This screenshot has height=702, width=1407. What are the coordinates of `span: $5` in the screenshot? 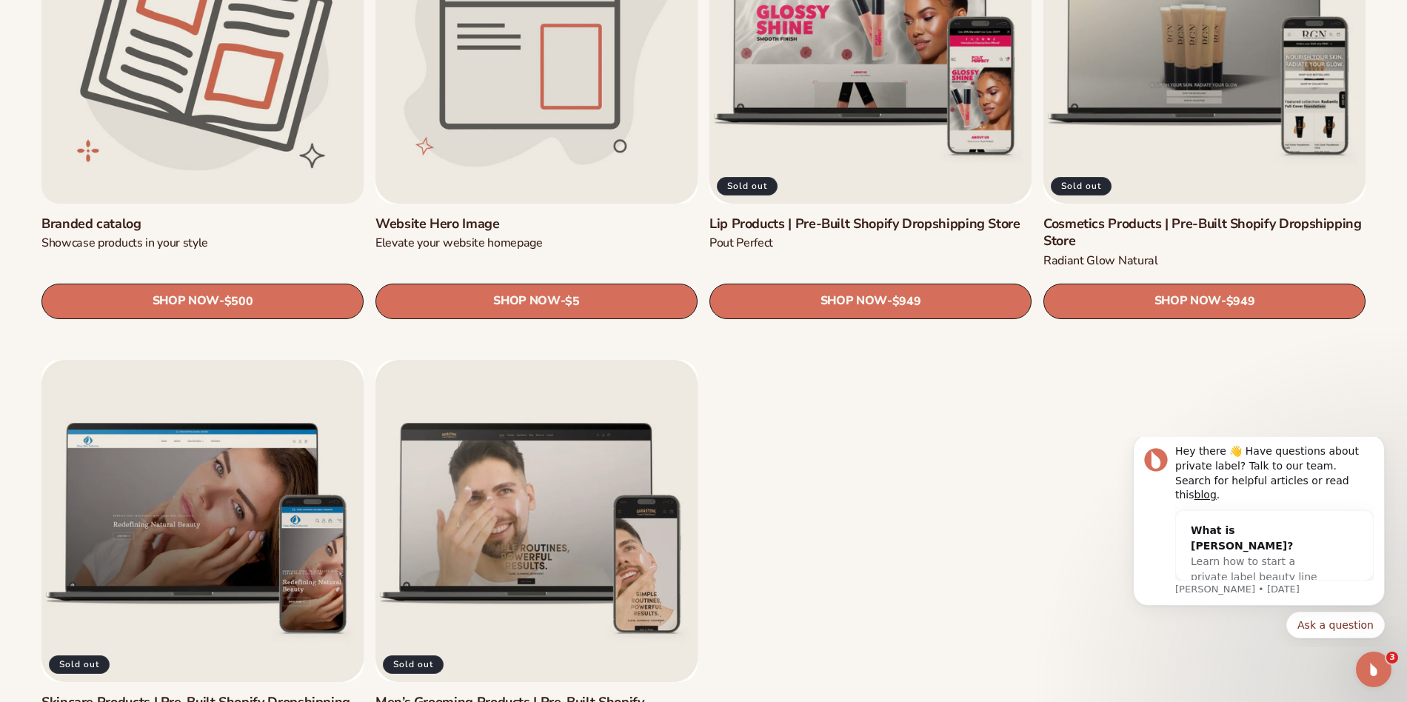 It's located at (572, 301).